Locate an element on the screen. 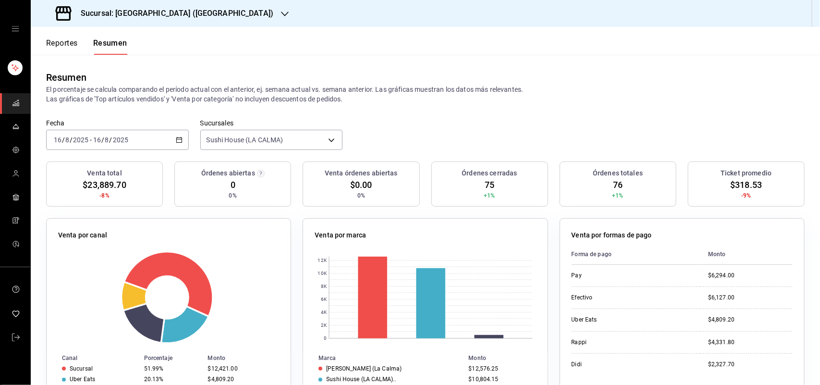 This screenshot has width=820, height=385. div: $6,127.00 is located at coordinates (750, 297).